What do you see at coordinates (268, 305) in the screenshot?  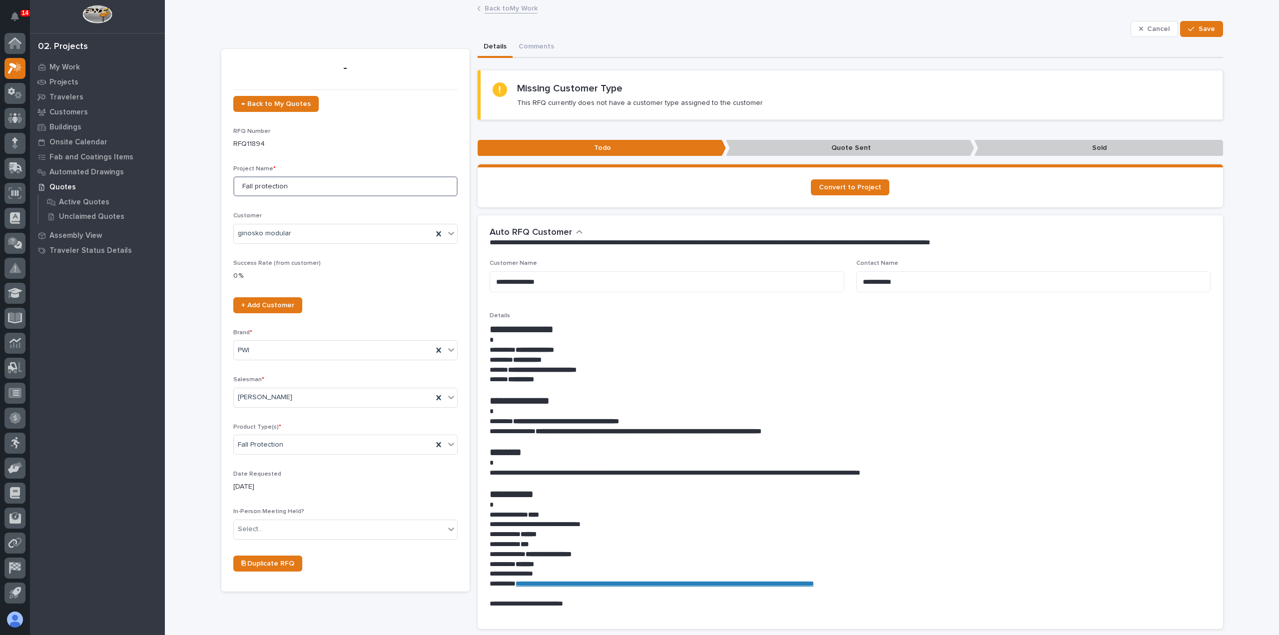 I see `span: + Add Customer` at bounding box center [268, 305].